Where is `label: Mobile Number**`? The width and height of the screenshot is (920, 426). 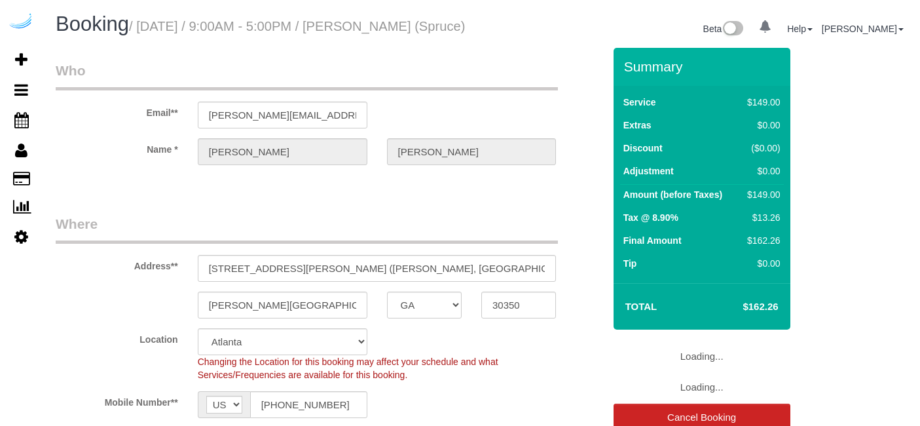 label: Mobile Number** is located at coordinates (117, 400).